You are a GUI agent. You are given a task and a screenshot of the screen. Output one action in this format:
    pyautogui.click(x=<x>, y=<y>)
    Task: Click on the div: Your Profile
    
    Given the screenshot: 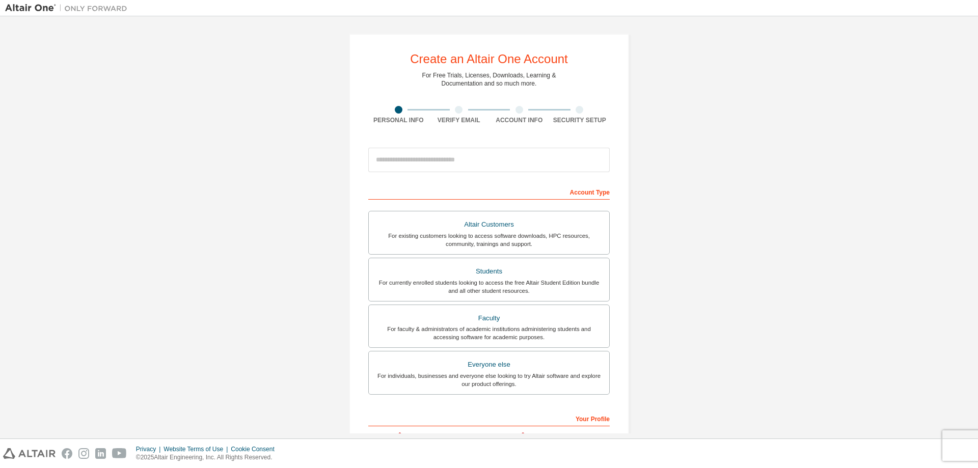 What is the action you would take?
    pyautogui.click(x=489, y=418)
    